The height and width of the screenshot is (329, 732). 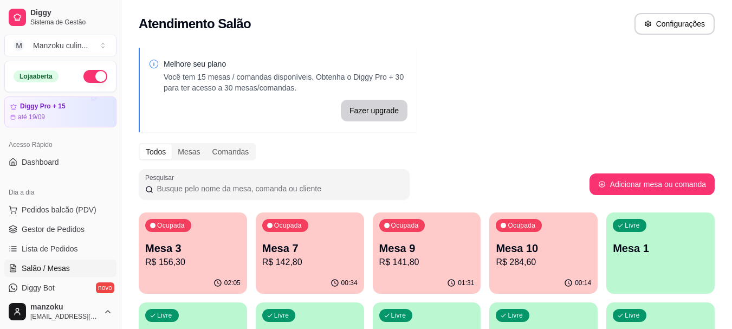 I want to click on input: Pesquisar, so click(x=278, y=189).